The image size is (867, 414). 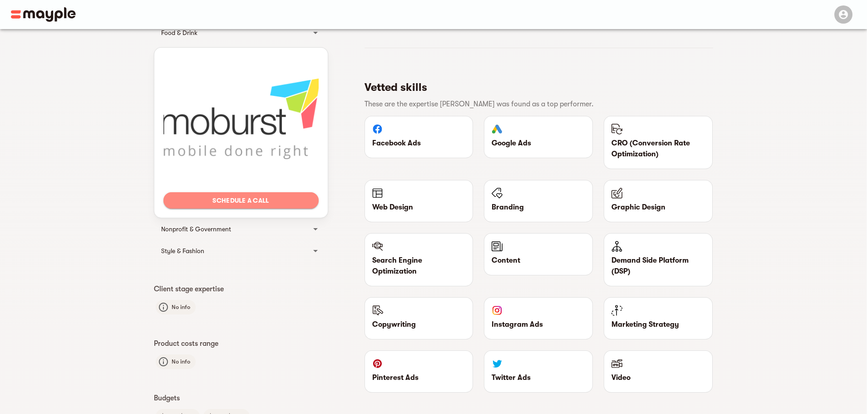 I want to click on div: Finance, so click(x=241, y=54).